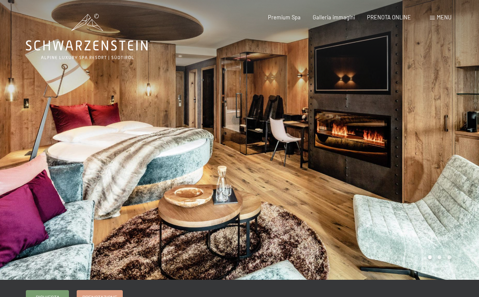 The image size is (479, 297). I want to click on span: PRENOTA ONLINE, so click(389, 17).